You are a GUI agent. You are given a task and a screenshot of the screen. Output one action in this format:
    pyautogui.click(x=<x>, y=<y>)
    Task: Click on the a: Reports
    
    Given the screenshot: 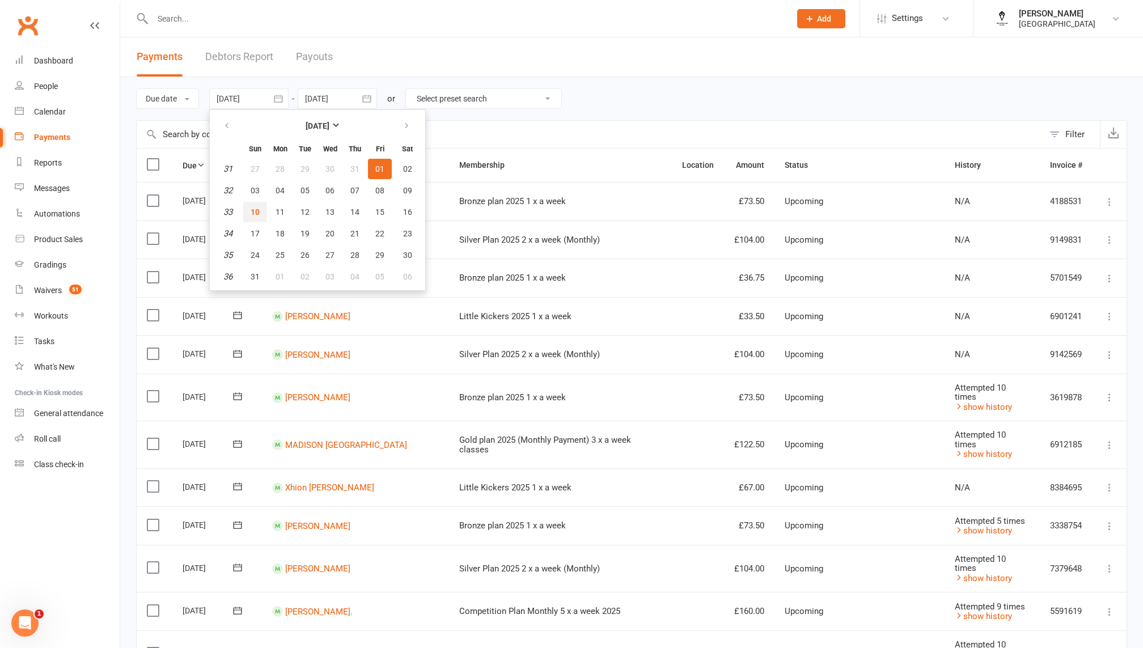 What is the action you would take?
    pyautogui.click(x=67, y=163)
    